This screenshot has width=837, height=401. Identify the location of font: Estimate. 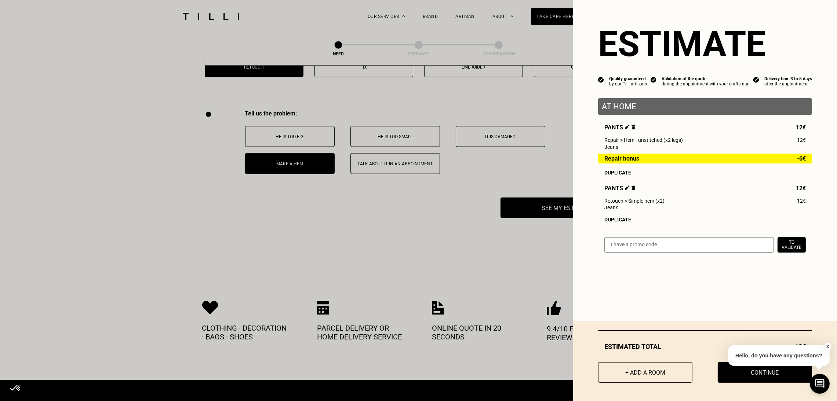
(682, 44).